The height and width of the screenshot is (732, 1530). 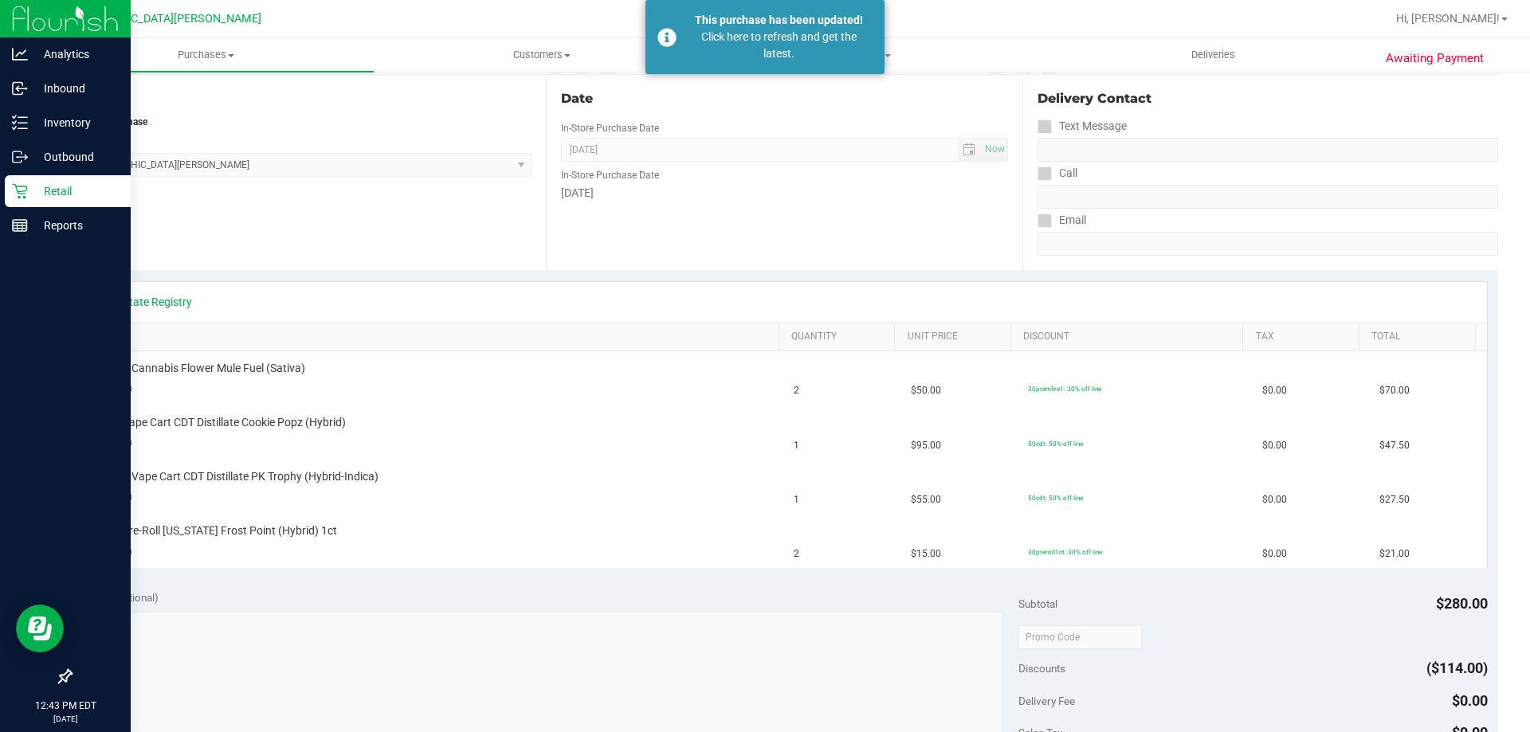 What do you see at coordinates (1038, 604) in the screenshot?
I see `span: Subtotal` at bounding box center [1038, 604].